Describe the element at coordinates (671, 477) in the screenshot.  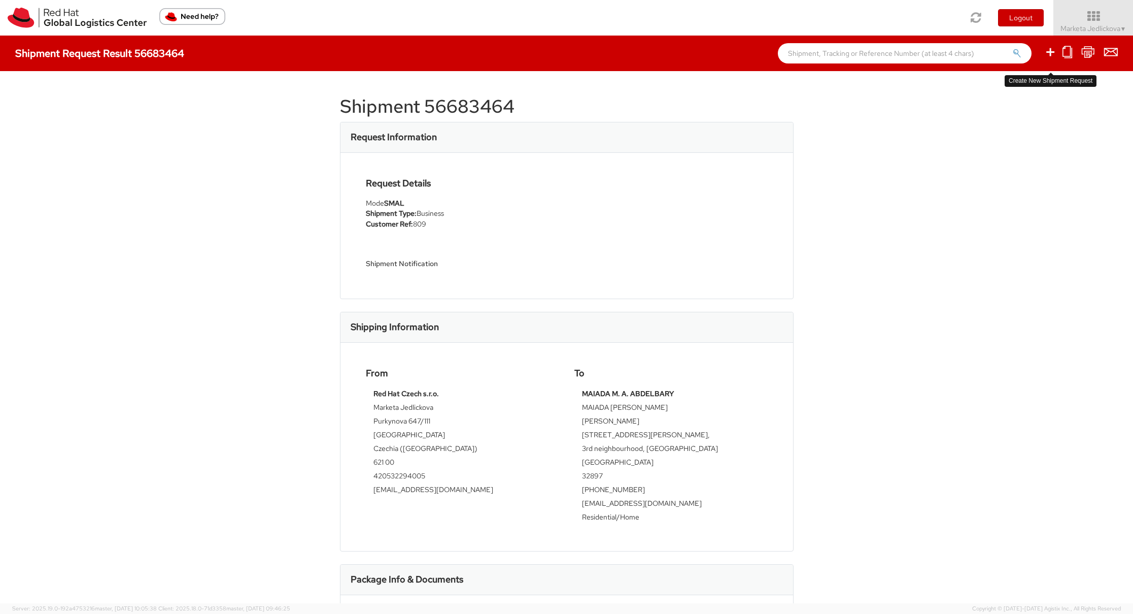
I see `td: 32897` at that location.